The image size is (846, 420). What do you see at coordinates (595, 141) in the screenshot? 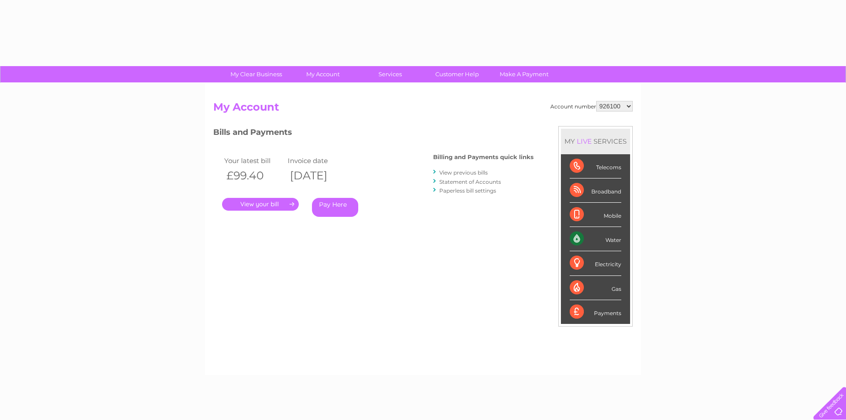
I see `div: MY SERVICES` at bounding box center [595, 141].